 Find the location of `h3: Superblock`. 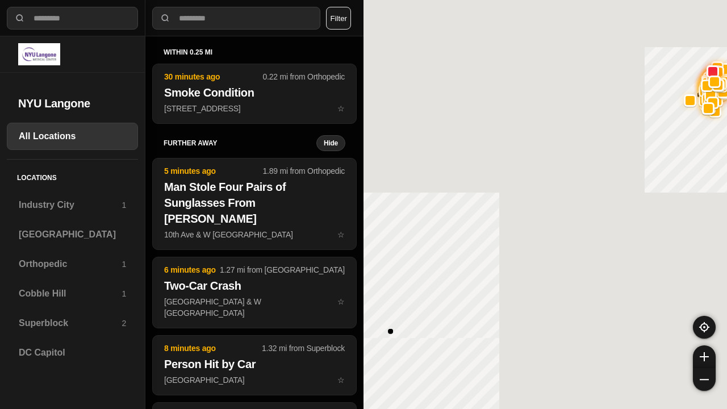

h3: Superblock is located at coordinates (70, 323).